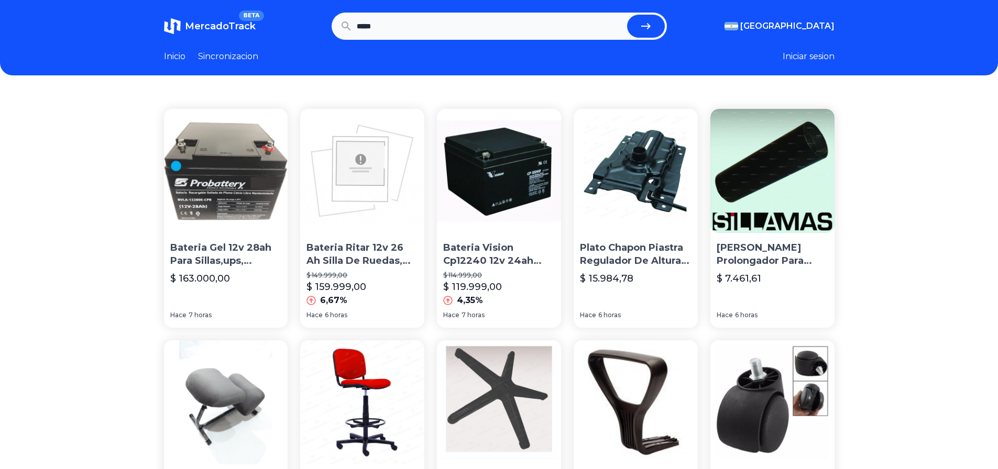 The width and height of the screenshot is (998, 469). What do you see at coordinates (362, 171) in the screenshot?
I see `img: Bateria Ritar 12v 26 Ah Silla De Ruedas, Golf, Alto Ciclado` at bounding box center [362, 171].